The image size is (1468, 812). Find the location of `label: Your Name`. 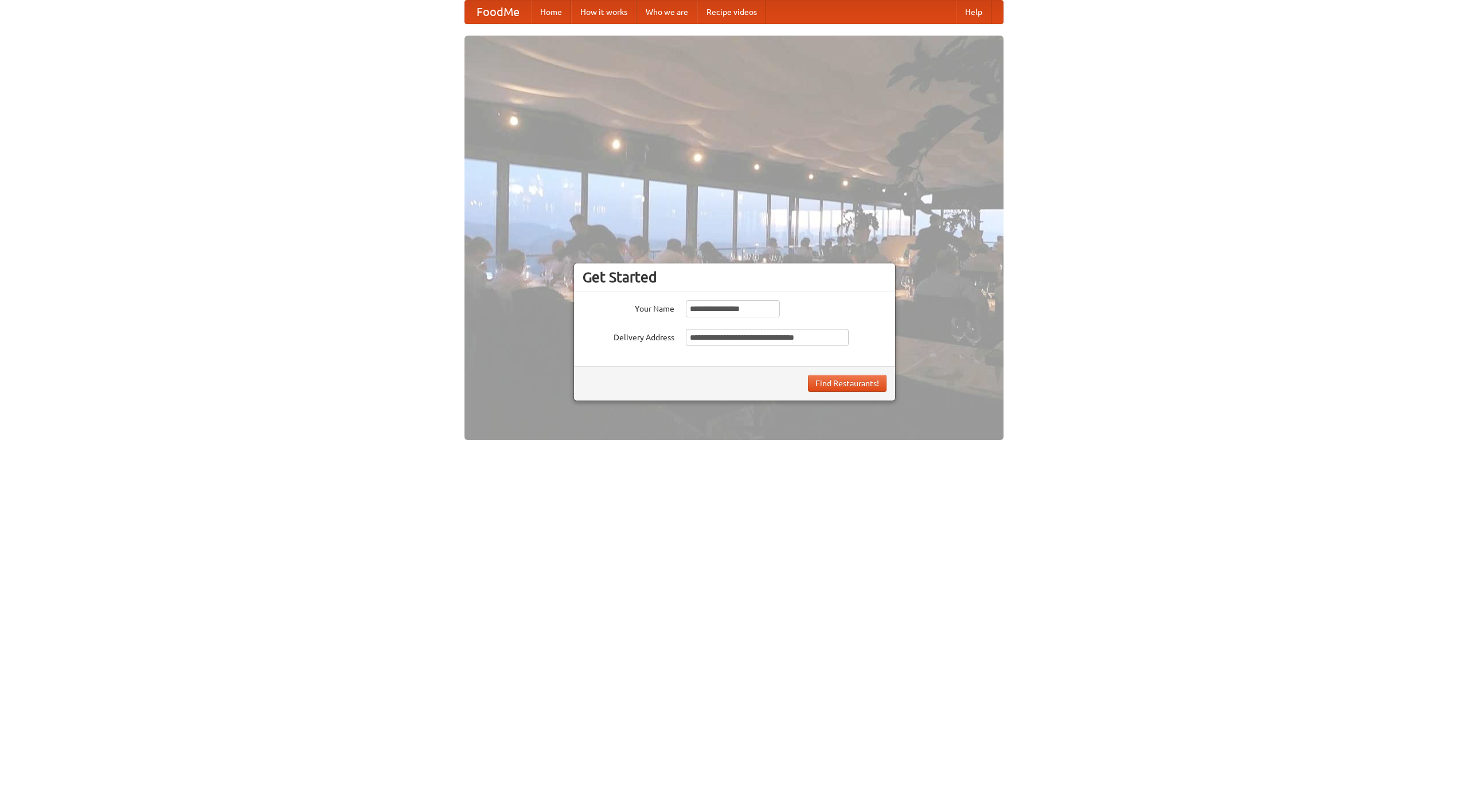

label: Your Name is located at coordinates (628, 307).